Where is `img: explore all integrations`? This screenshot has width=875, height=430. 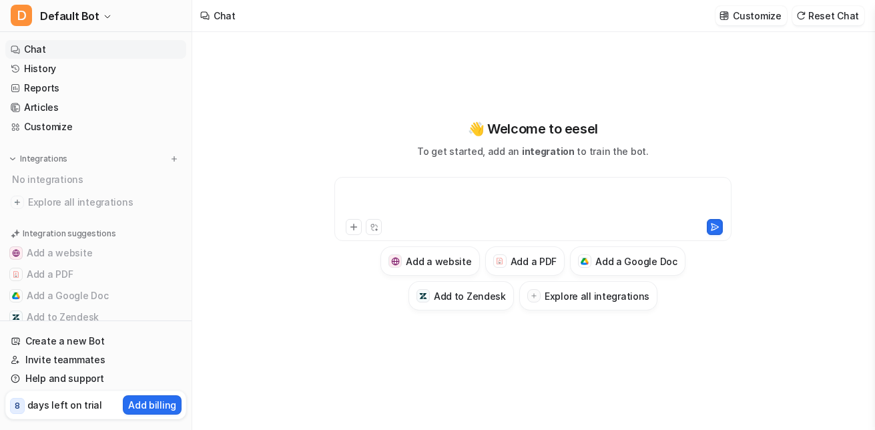
img: explore all integrations is located at coordinates (17, 202).